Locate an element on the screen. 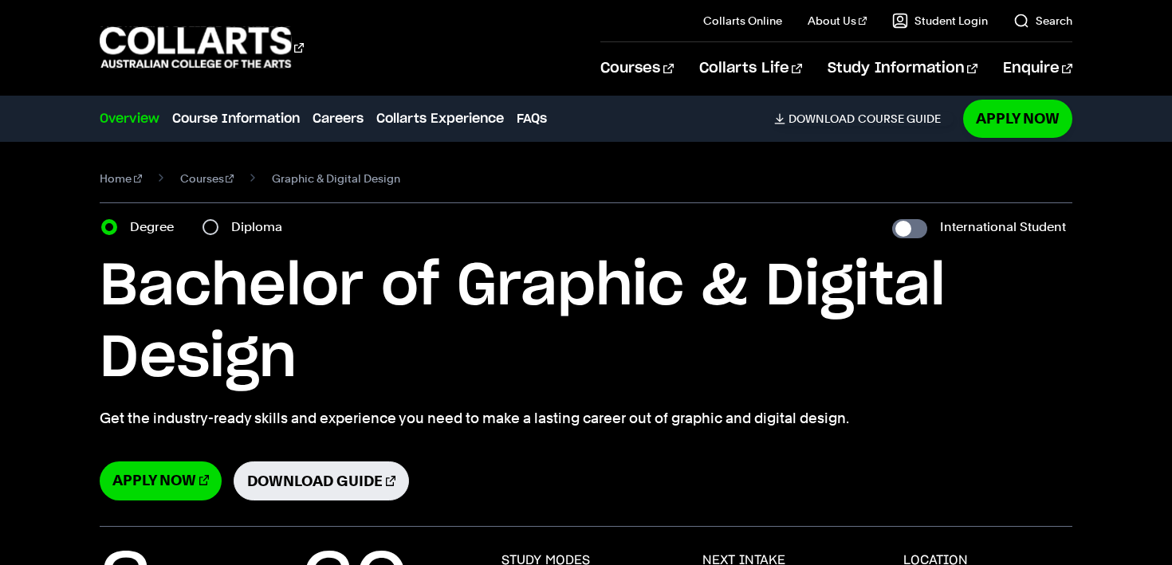 This screenshot has width=1172, height=565. a: Enquire is located at coordinates (1037, 69).